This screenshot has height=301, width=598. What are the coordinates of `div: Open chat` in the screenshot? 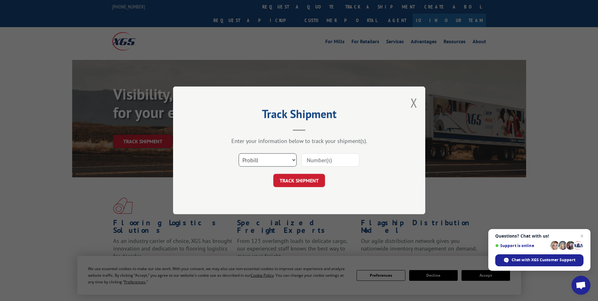 It's located at (581, 285).